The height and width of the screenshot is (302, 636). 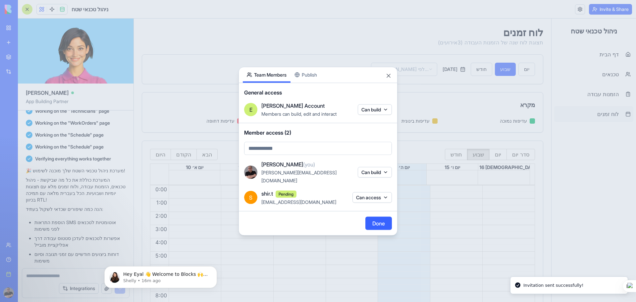 What do you see at coordinates (66, 25) in the screenshot?
I see `div: message notification from Shelly, 16m ago. Hey Eyal 👋 Welcome to Blocks 🙌 I'm here if you have an...` at bounding box center [66, 25].